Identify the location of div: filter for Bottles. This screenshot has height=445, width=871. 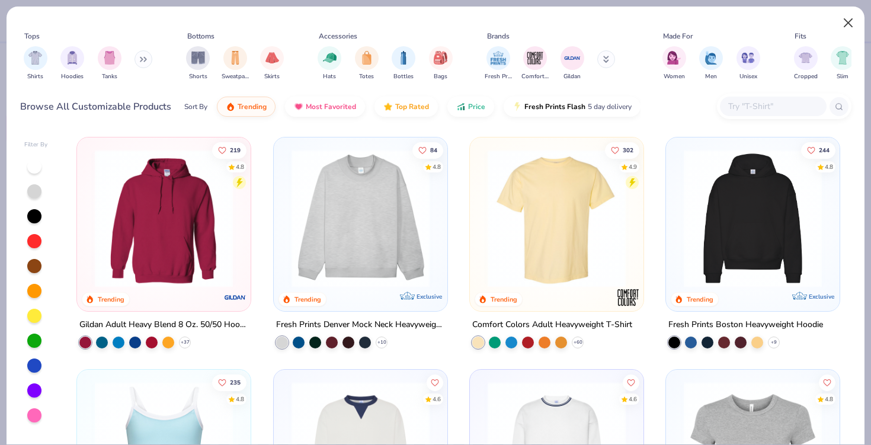
(403, 63).